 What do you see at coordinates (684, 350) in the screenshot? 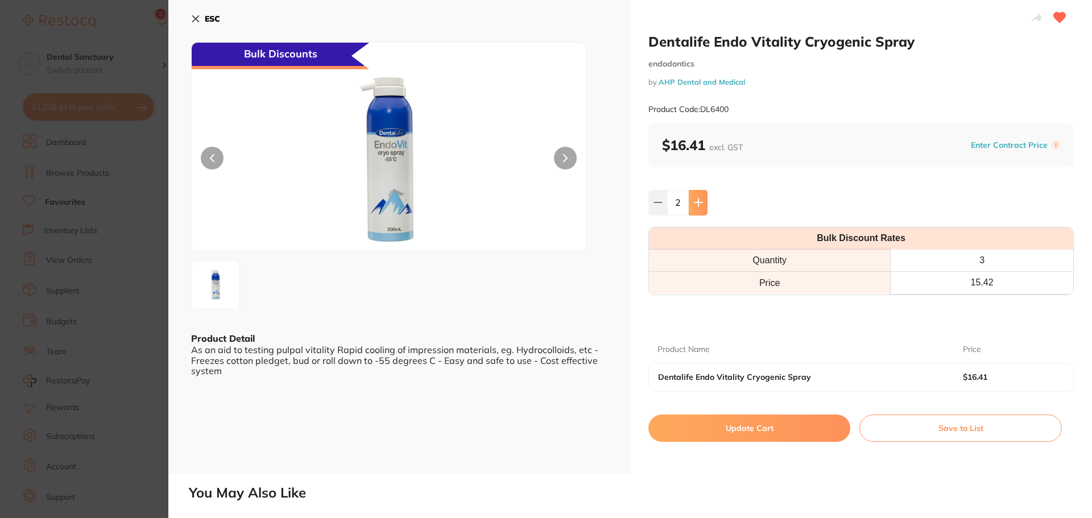
I see `p: Product Name` at bounding box center [684, 350].